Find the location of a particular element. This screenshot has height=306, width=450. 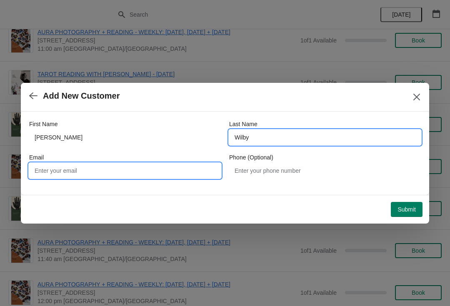

button: Submit is located at coordinates (407, 210).